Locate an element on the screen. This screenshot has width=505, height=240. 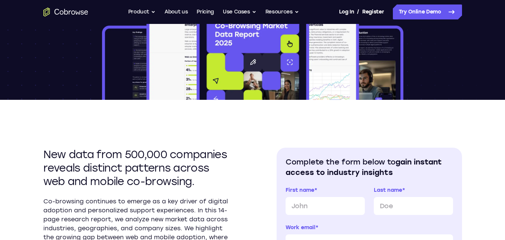
button: Use Cases is located at coordinates (240, 12).